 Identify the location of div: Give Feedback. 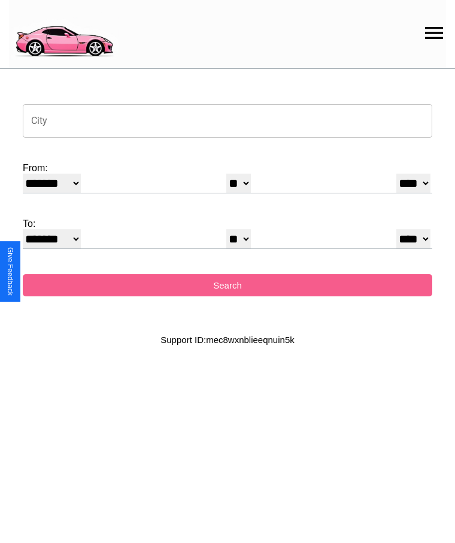
(10, 271).